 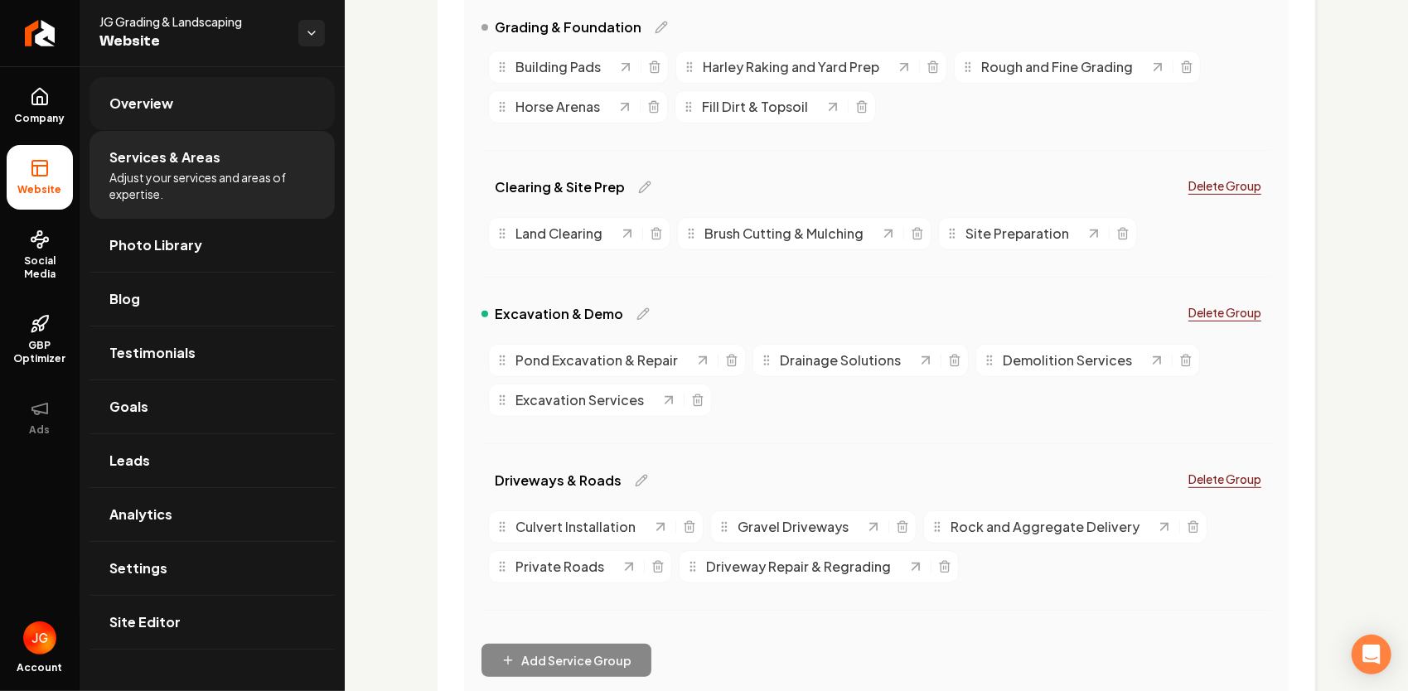 What do you see at coordinates (791, 67) in the screenshot?
I see `span: Harley Raking and Yard Prep` at bounding box center [791, 67].